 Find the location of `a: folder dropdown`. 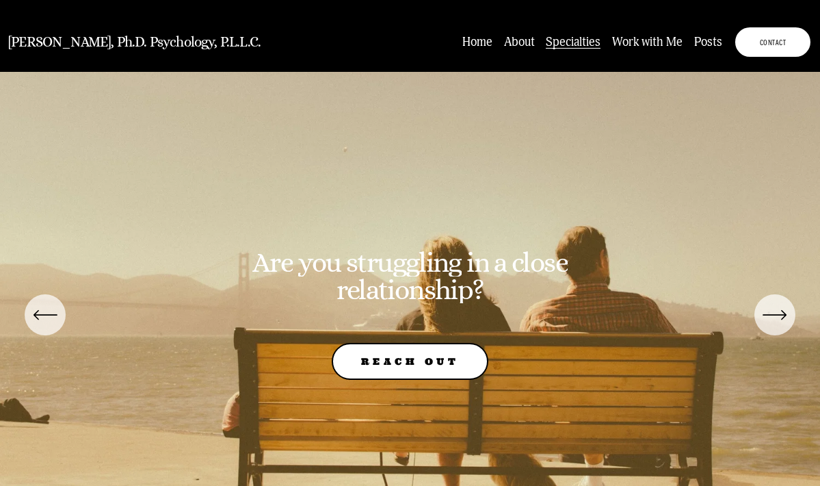

a: folder dropdown is located at coordinates (573, 42).